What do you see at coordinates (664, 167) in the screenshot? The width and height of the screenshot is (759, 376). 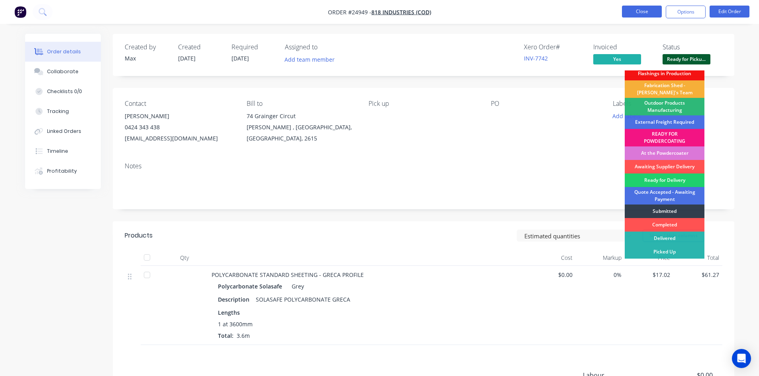 I see `div: Awaiting Supplier Delivery` at bounding box center [664, 167].